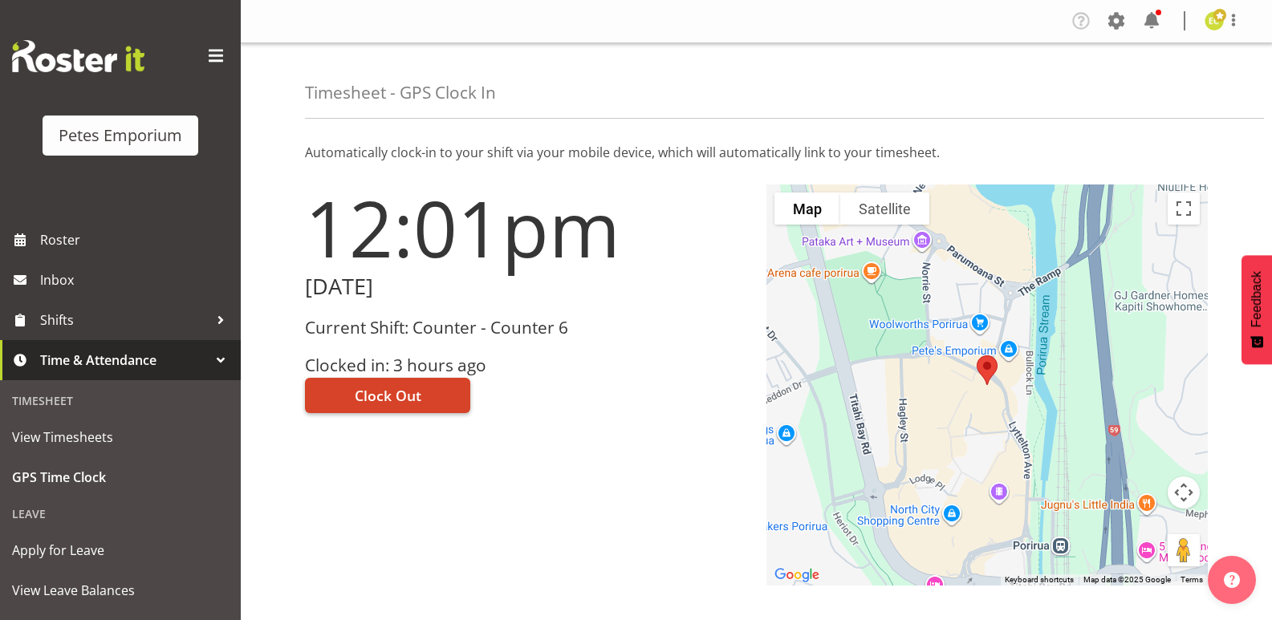  Describe the element at coordinates (120, 550) in the screenshot. I see `a: Apply for Leave` at that location.